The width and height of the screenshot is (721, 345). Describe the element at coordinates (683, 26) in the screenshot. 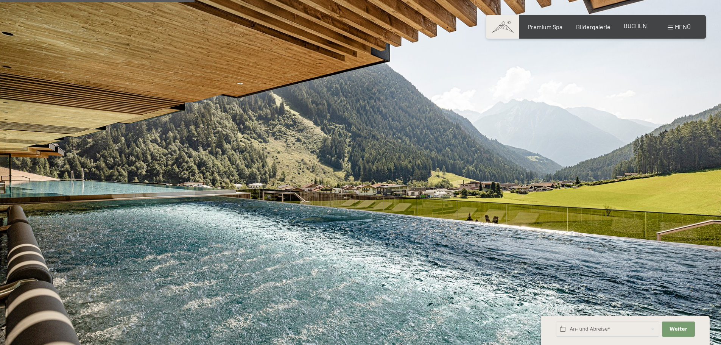

I see `span: Menü` at that location.